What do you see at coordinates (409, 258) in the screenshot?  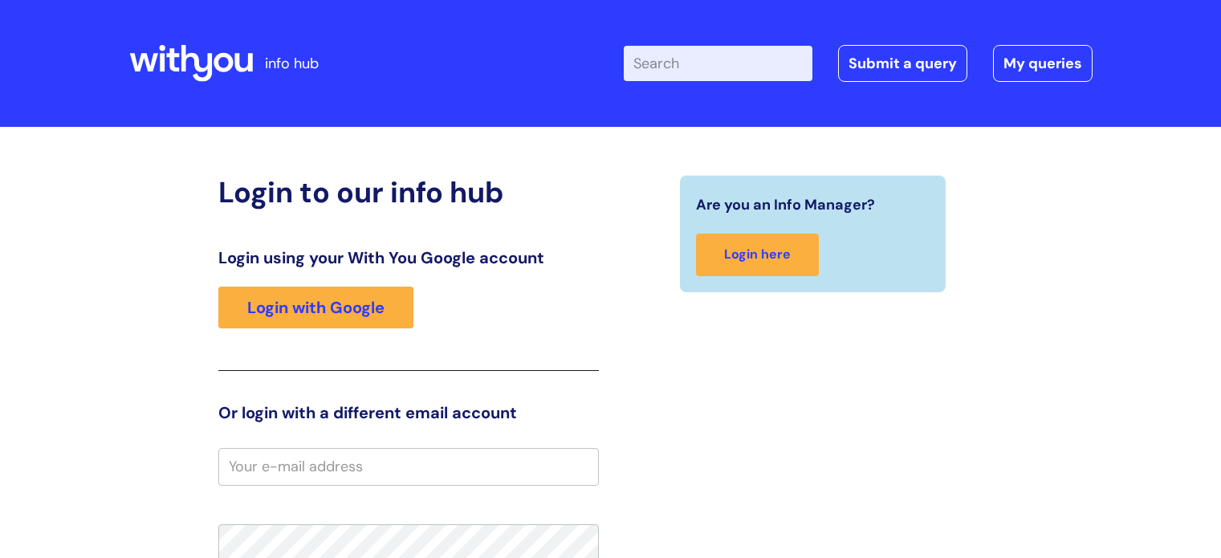 I see `h3: Login using your With You Google account` at bounding box center [409, 258].